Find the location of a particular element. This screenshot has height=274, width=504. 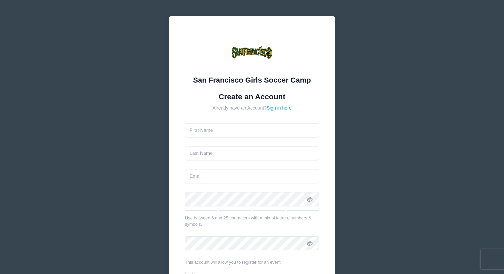

input: First Name is located at coordinates (252, 130).